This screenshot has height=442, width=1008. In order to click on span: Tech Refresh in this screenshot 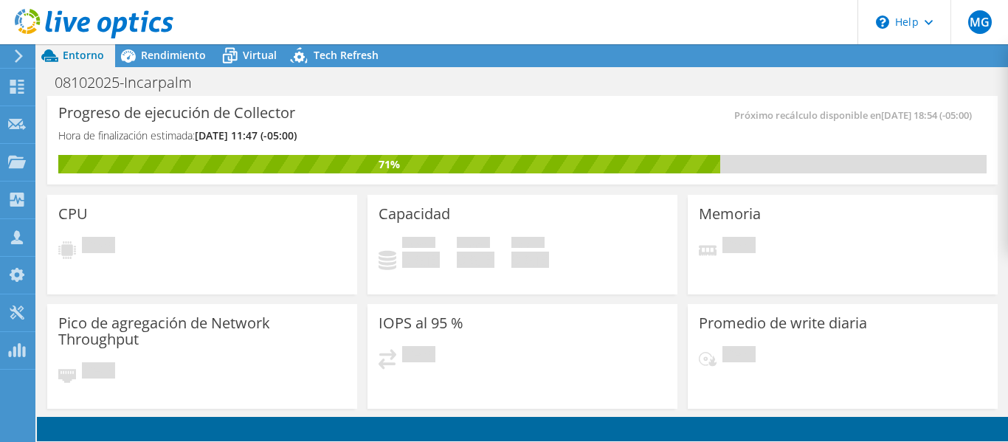, I will do `click(346, 55)`.